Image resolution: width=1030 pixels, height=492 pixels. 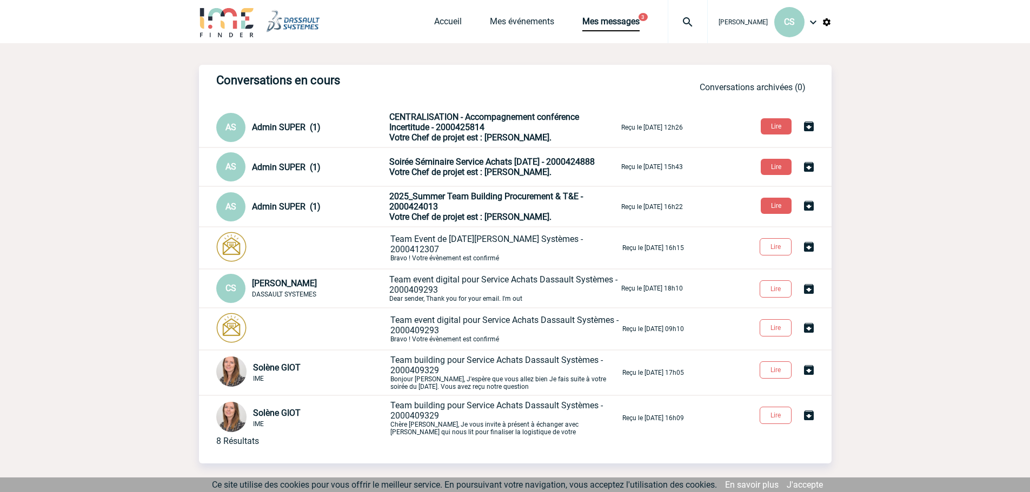 What do you see at coordinates (643, 17) in the screenshot?
I see `button: 3` at bounding box center [643, 17].